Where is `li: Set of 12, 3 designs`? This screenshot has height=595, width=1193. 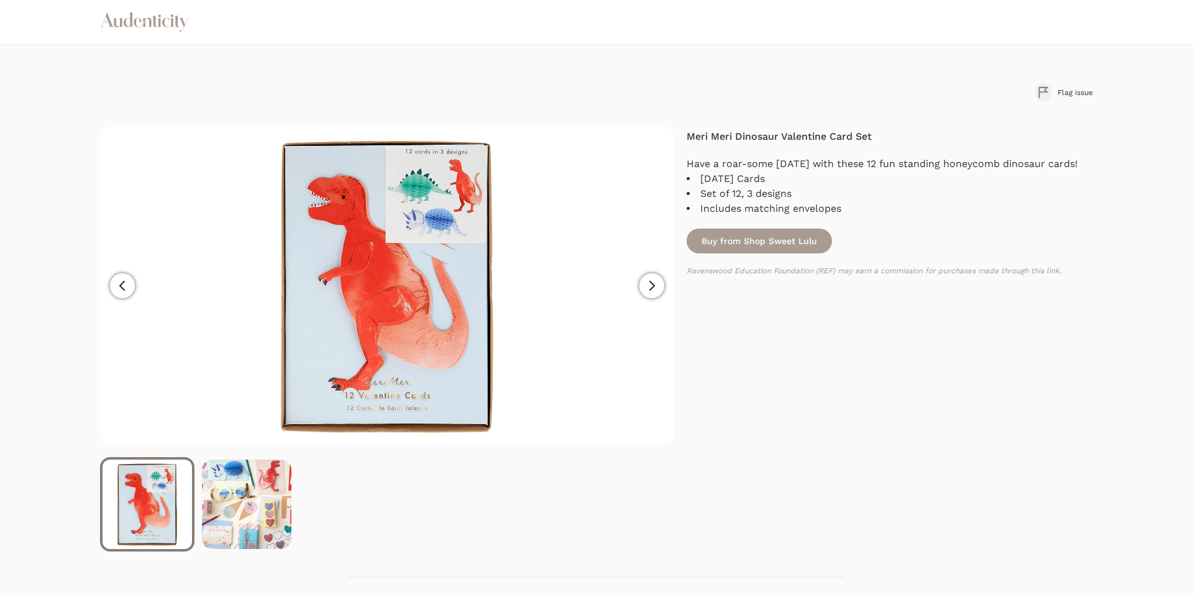
li: Set of 12, 3 designs is located at coordinates (890, 194).